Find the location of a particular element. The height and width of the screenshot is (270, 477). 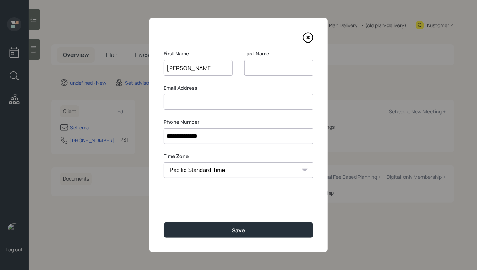

div: Save is located at coordinates (238, 230).